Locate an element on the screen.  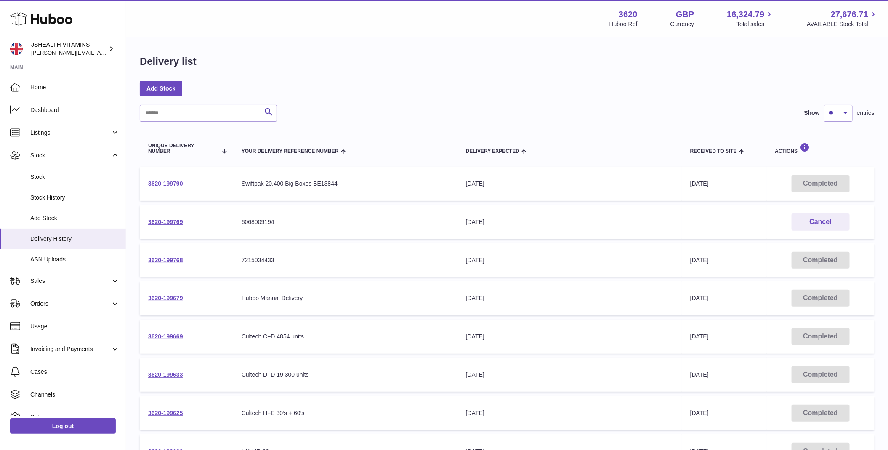
span: Settings is located at coordinates (75, 417).